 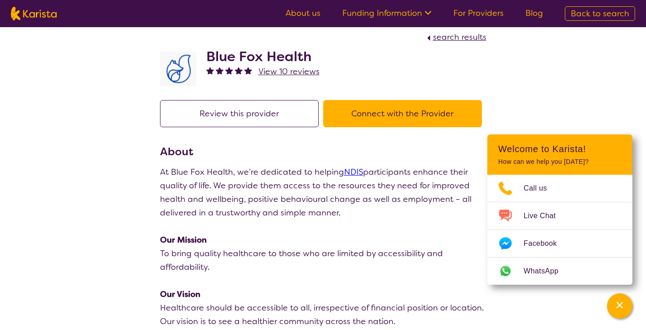 What do you see at coordinates (405, 114) in the screenshot?
I see `a: Connect with the Provider` at bounding box center [405, 114].